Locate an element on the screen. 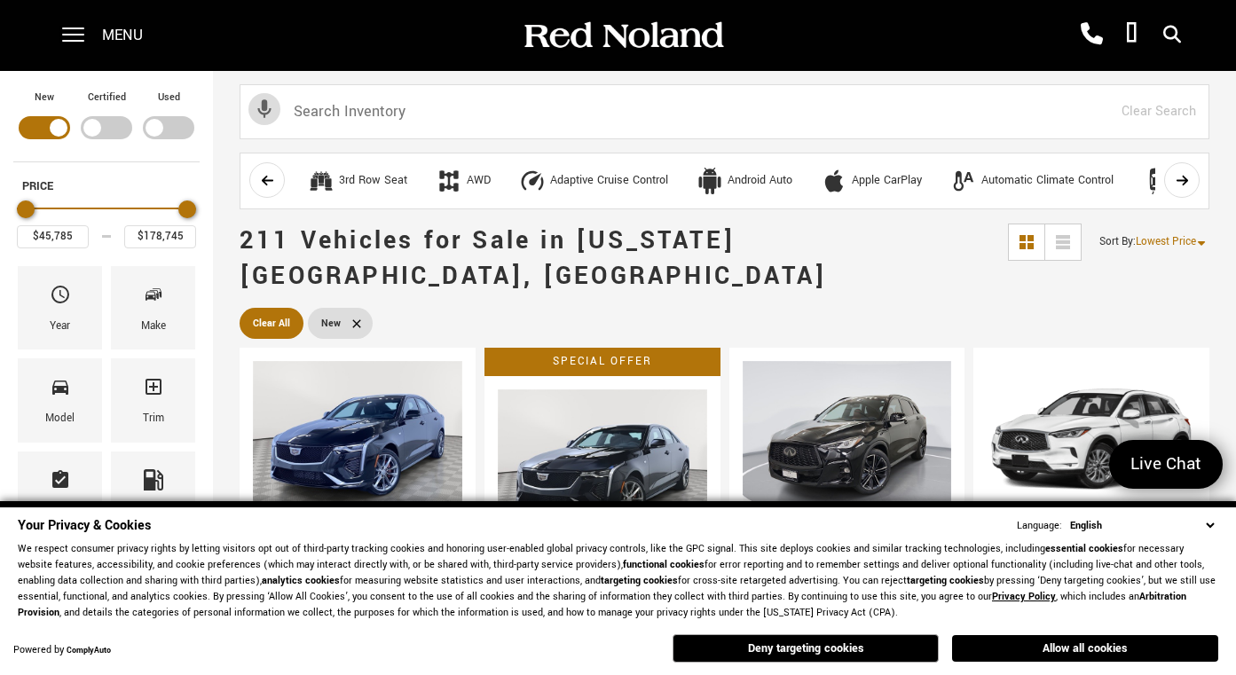 The height and width of the screenshot is (675, 1236). button: Android AutoAndroid Auto is located at coordinates (744, 181).